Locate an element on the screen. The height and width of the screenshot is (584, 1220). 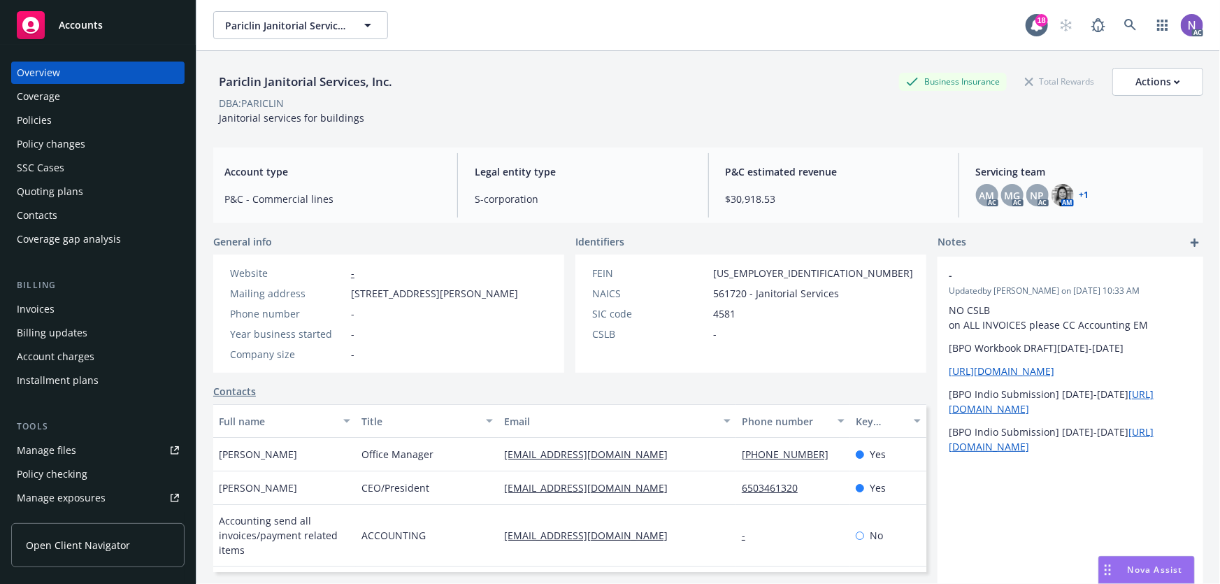
a: add is located at coordinates (1195, 243).